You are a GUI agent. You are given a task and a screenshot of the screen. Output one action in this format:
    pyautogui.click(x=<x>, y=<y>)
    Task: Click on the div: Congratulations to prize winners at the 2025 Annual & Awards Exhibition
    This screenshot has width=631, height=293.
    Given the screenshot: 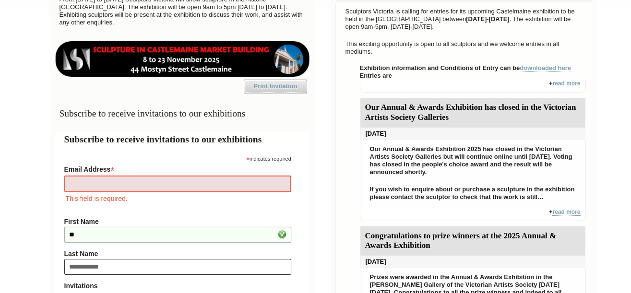 What is the action you would take?
    pyautogui.click(x=473, y=241)
    